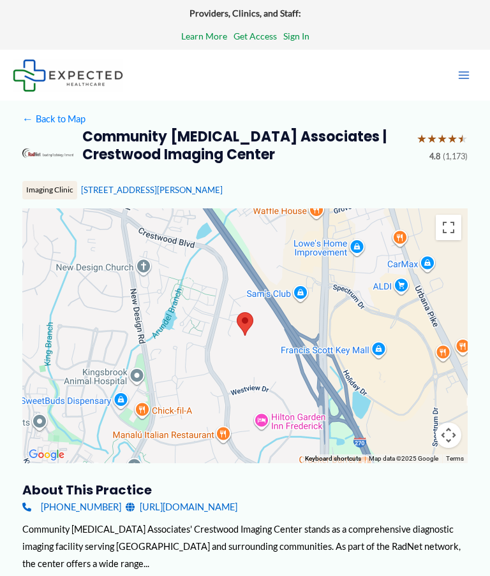 Image resolution: width=490 pixels, height=576 pixels. I want to click on span: (1,173), so click(455, 157).